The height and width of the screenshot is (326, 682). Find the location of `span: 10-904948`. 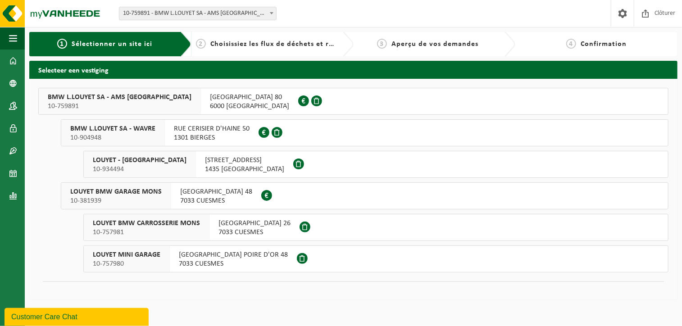

span: 10-904948 is located at coordinates (113, 138).